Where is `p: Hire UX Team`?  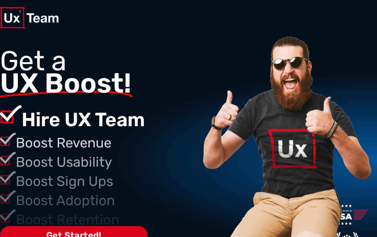 p: Hire UX Team is located at coordinates (110, 119).